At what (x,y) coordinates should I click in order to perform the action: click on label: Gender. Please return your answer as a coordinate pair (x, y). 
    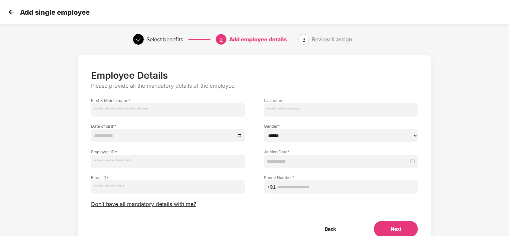
    Looking at the image, I should click on (341, 126).